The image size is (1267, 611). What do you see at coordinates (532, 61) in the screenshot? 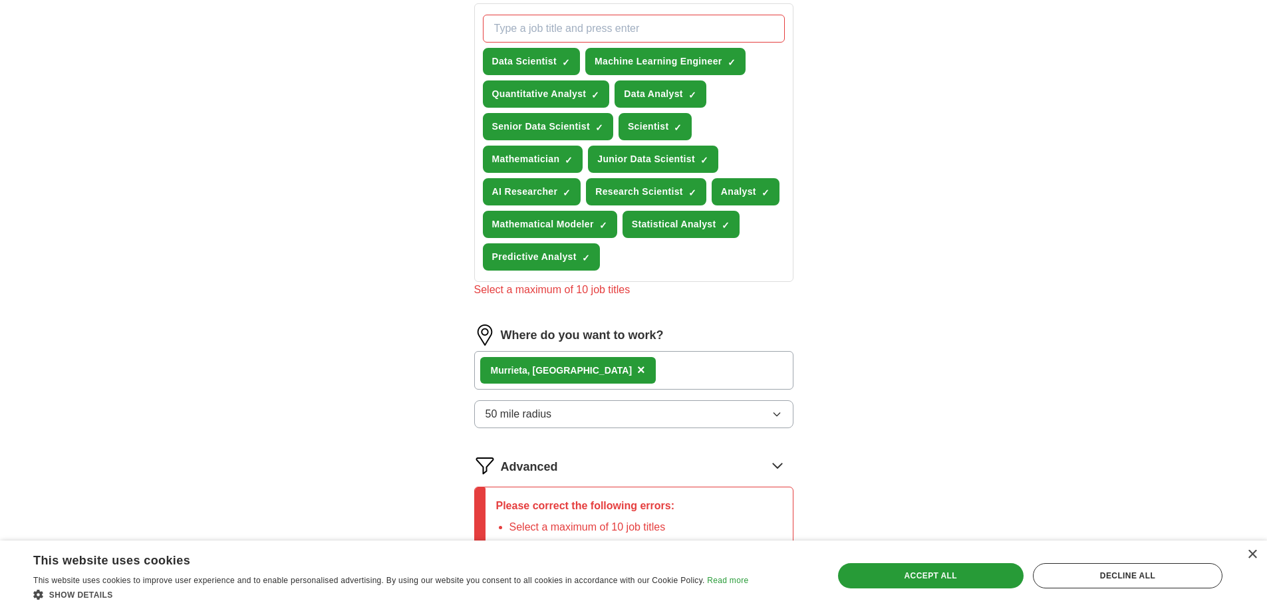
I see `button: Data Scientist✓` at bounding box center [532, 61].